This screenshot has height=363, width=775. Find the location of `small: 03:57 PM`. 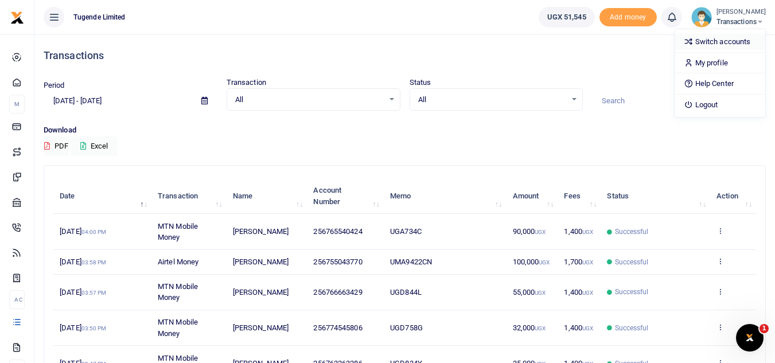

small: 03:57 PM is located at coordinates (94, 293).